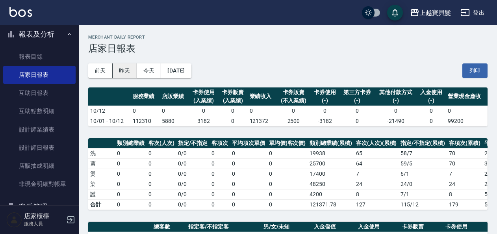 Image resolution: width=497 pixels, height=234 pixels. What do you see at coordinates (475, 71) in the screenshot?
I see `button: 列印` at bounding box center [475, 71].